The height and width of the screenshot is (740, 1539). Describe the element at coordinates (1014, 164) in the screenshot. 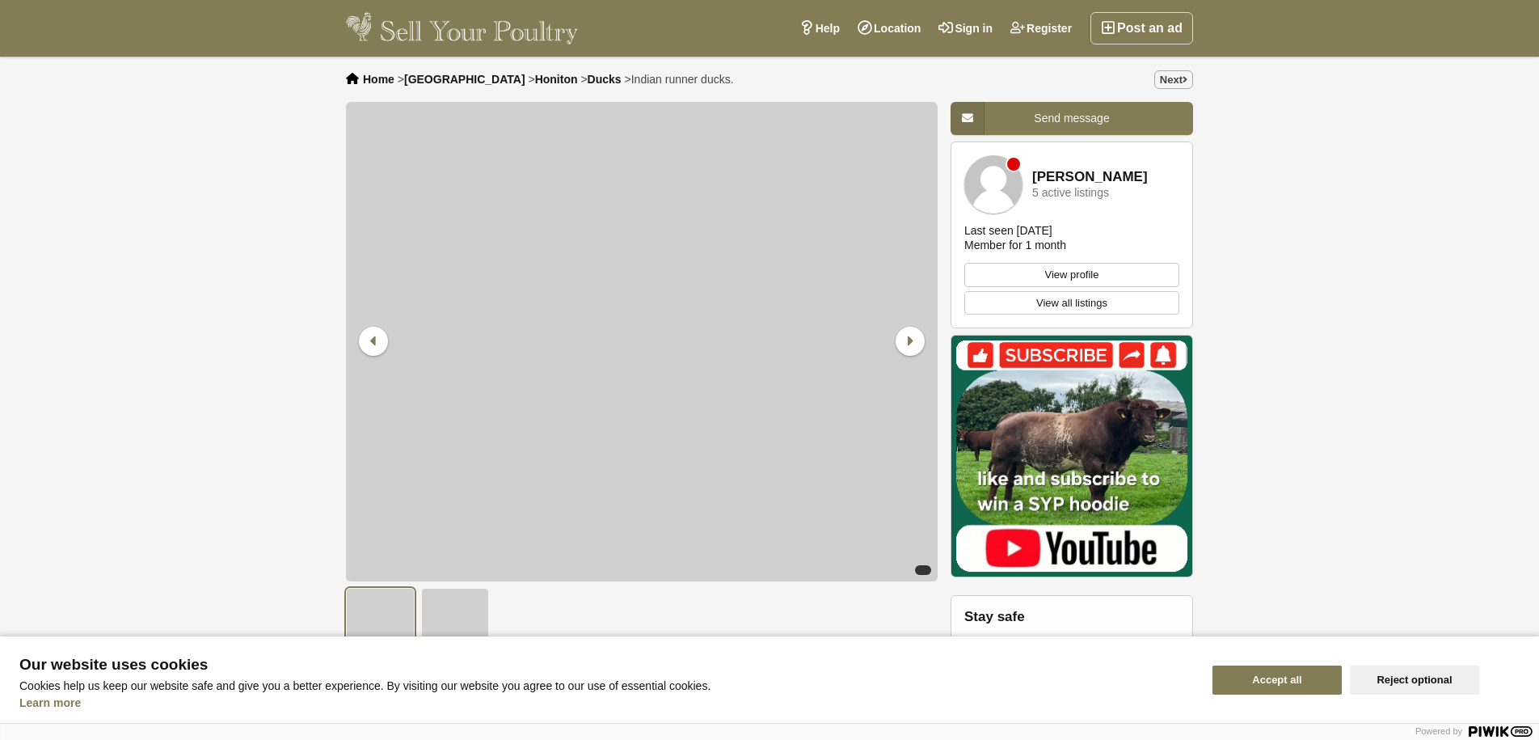

I see `div: Member is offline` at that location.